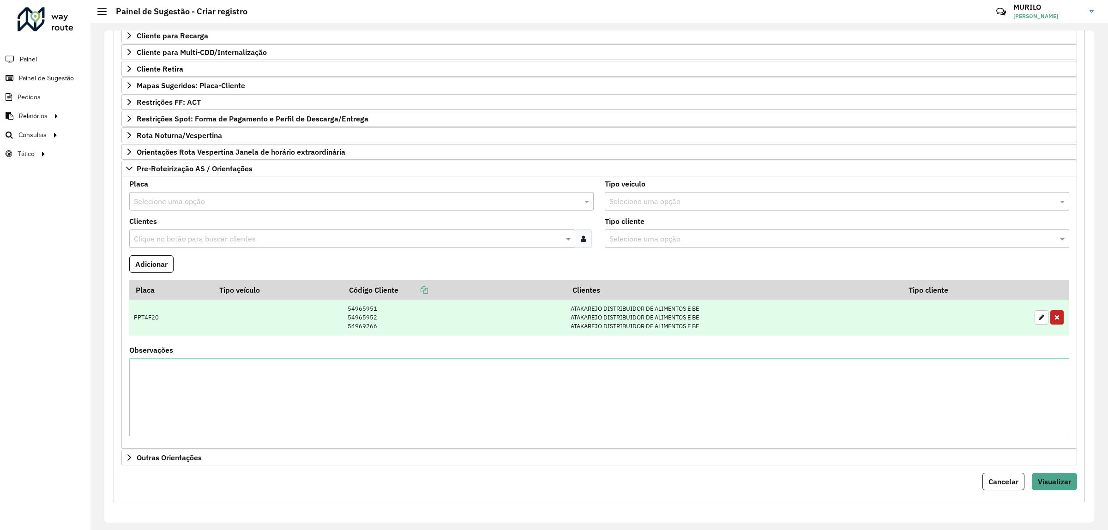 This screenshot has height=530, width=1108. What do you see at coordinates (171, 317) in the screenshot?
I see `td: PPT4F20` at bounding box center [171, 317].